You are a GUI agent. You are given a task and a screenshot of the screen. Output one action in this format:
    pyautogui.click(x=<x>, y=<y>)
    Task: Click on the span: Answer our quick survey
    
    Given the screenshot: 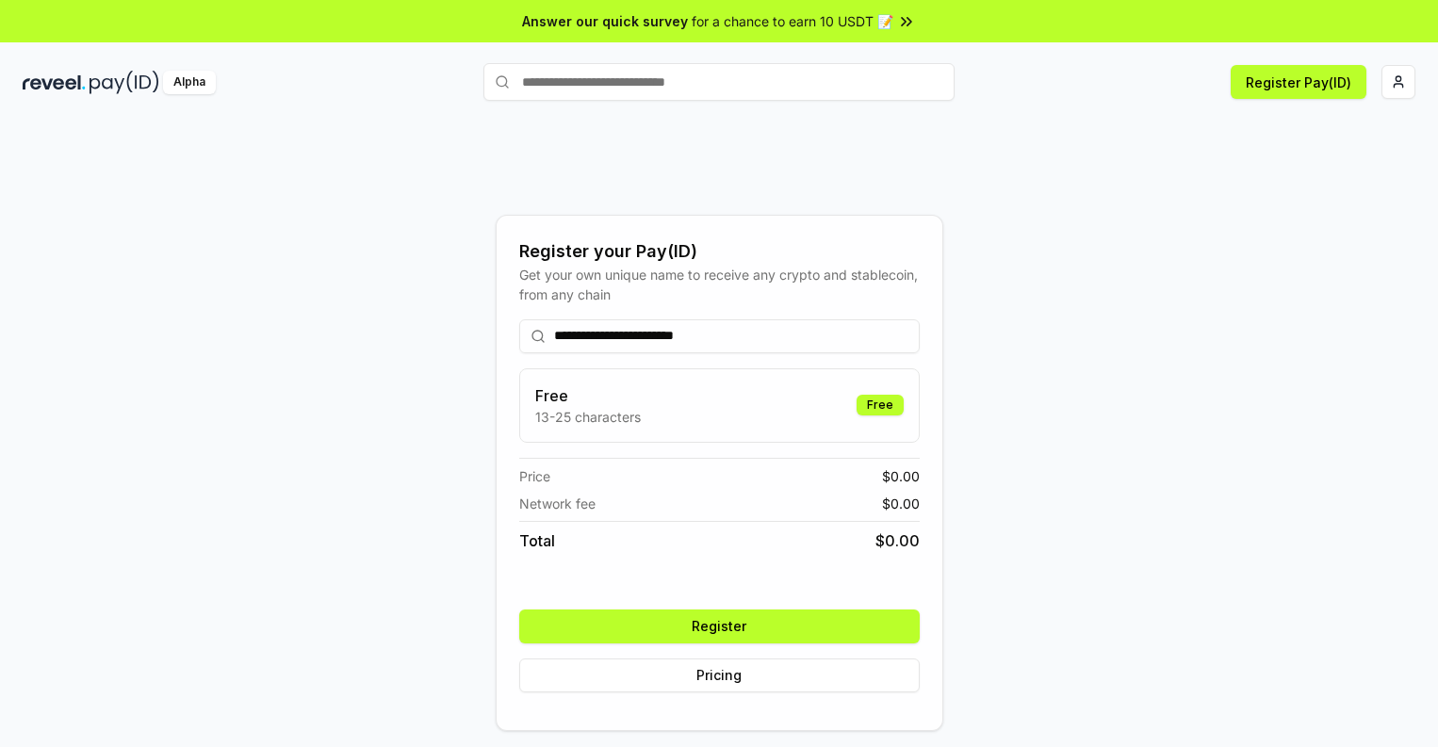 What is the action you would take?
    pyautogui.click(x=605, y=21)
    